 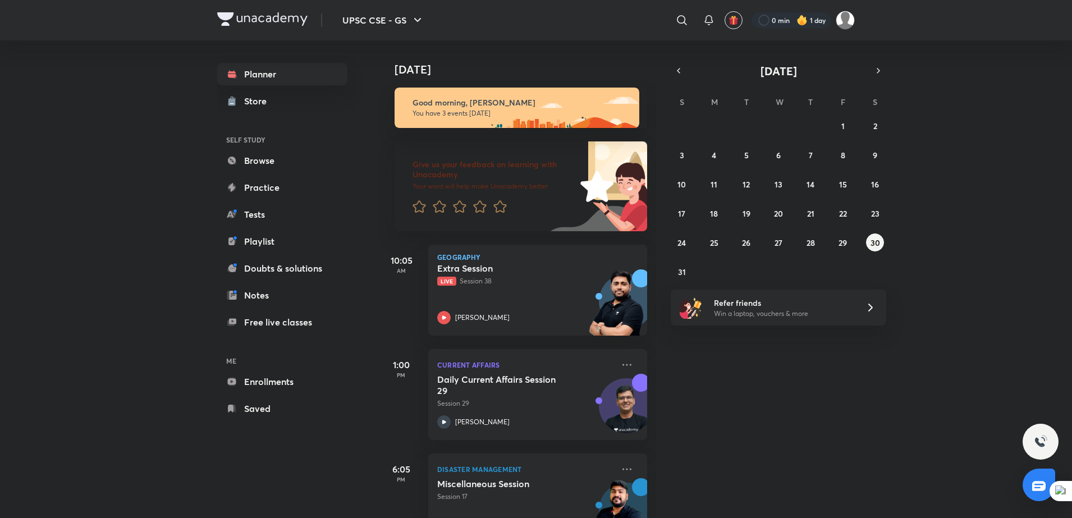 I want to click on img: Avatar, so click(x=626, y=411).